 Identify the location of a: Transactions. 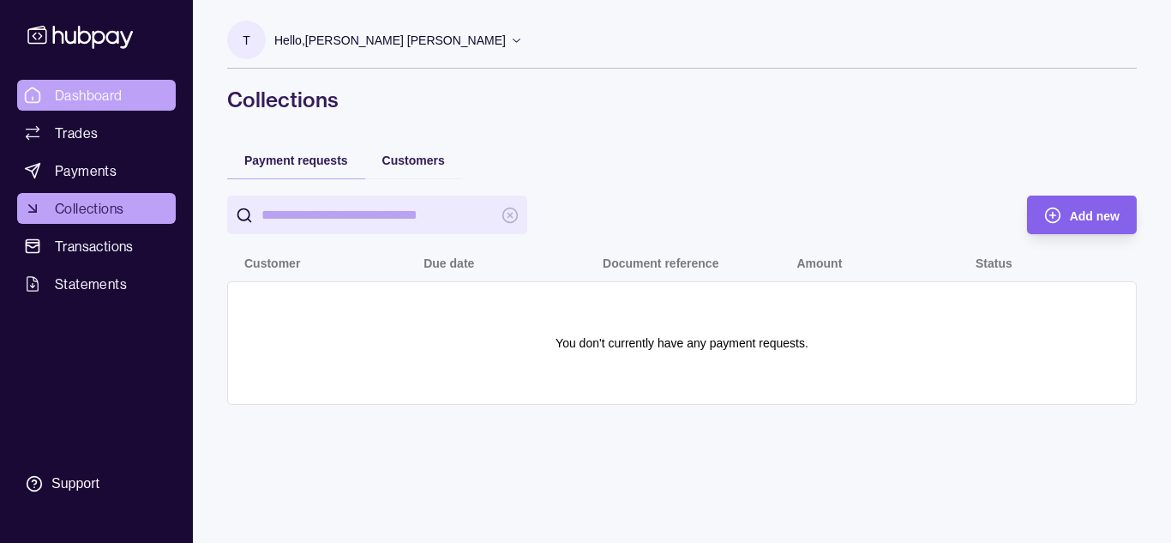
(96, 246).